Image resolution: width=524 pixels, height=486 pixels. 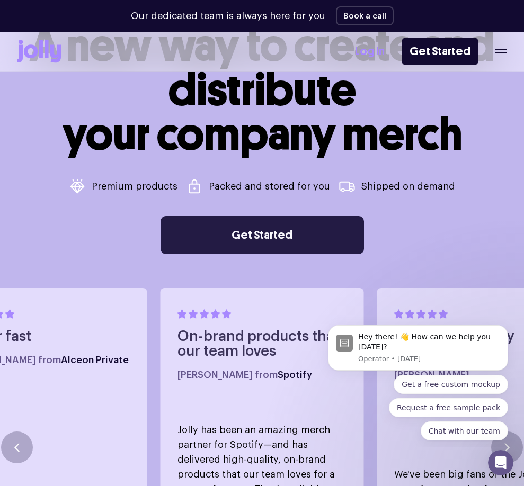 What do you see at coordinates (370, 51) in the screenshot?
I see `a: Log In` at bounding box center [370, 51].